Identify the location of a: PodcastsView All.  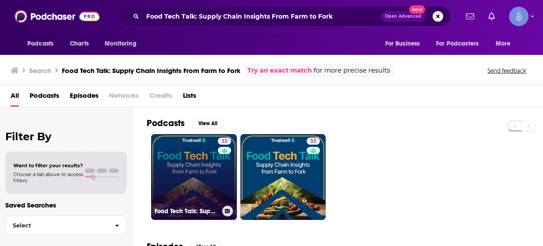
(185, 123).